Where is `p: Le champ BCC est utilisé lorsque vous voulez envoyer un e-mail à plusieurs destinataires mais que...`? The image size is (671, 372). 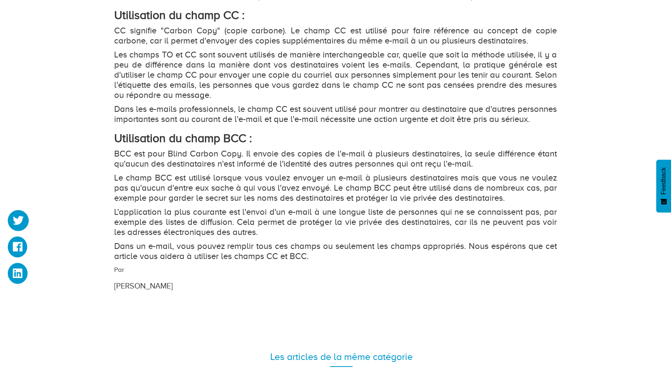
p: Le champ BCC est utilisé lorsque vous voulez envoyer un e-mail à plusieurs destinataires mais que... is located at coordinates (335, 188).